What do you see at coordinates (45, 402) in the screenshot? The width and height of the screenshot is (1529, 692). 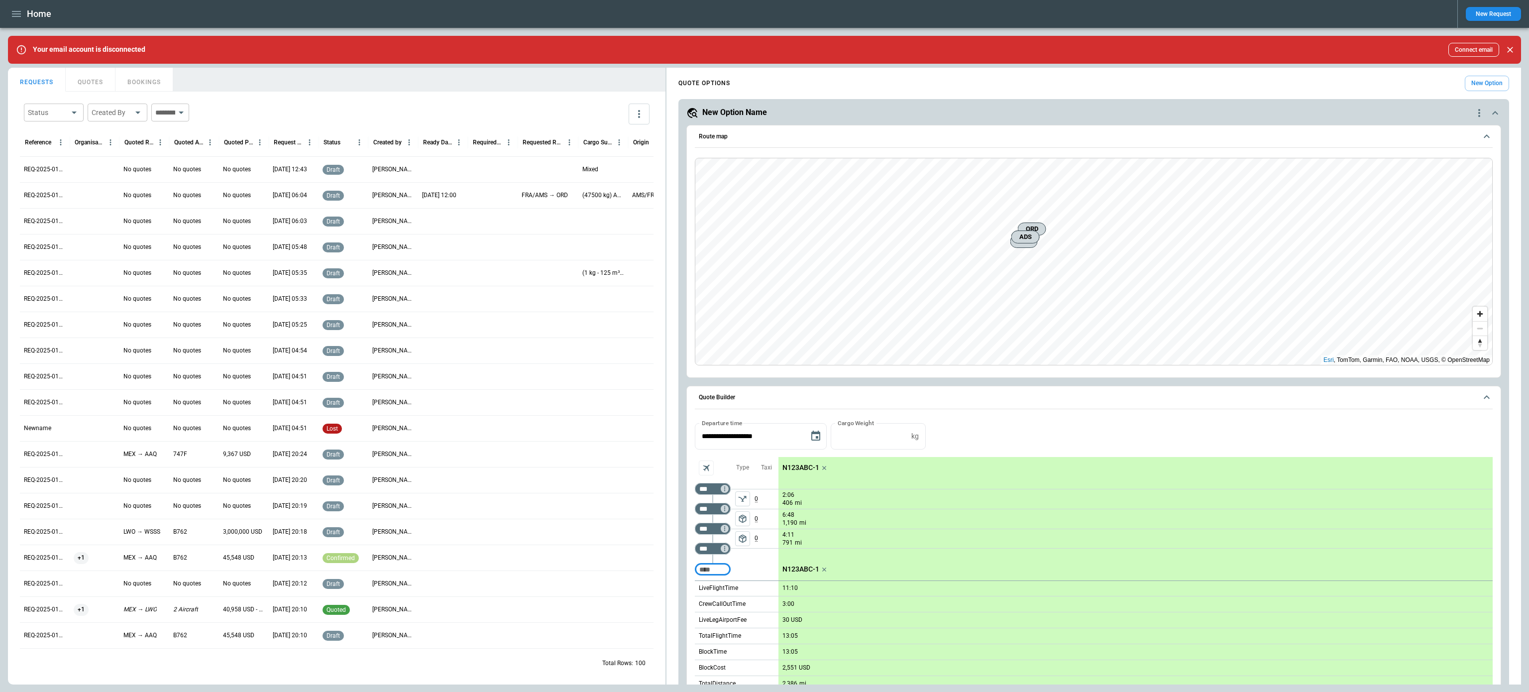 I see `p: REQ-2025-011056` at bounding box center [45, 402].